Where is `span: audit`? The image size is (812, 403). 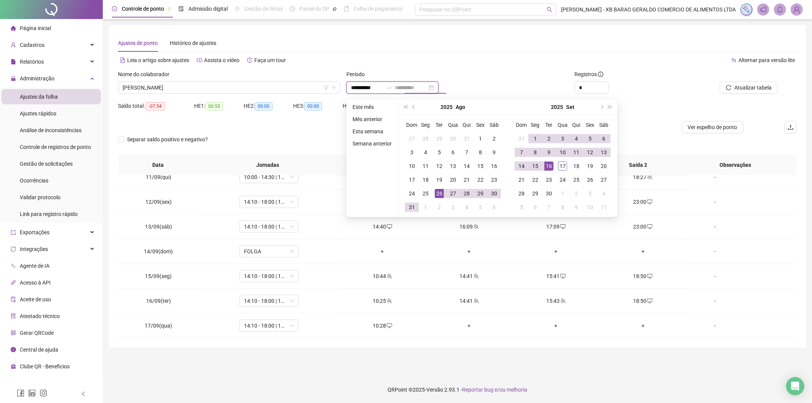
span: audit is located at coordinates (13, 299).